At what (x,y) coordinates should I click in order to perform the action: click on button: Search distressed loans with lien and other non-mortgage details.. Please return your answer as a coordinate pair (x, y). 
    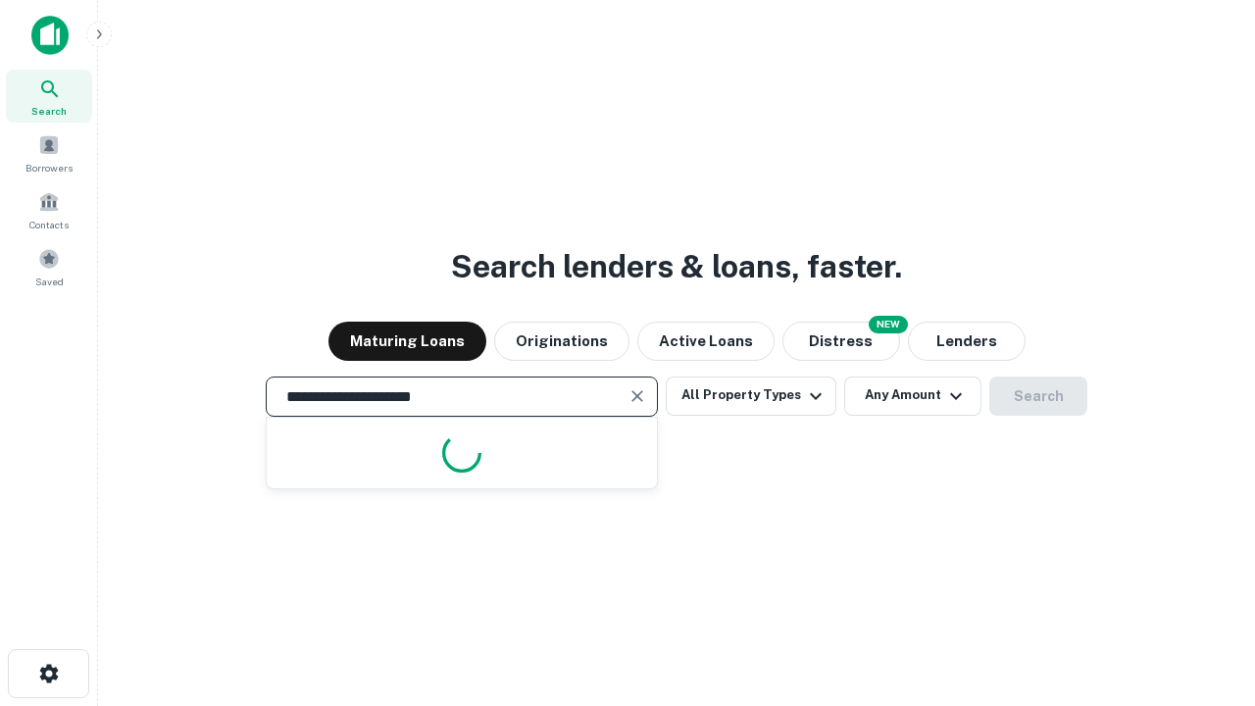
    Looking at the image, I should click on (841, 341).